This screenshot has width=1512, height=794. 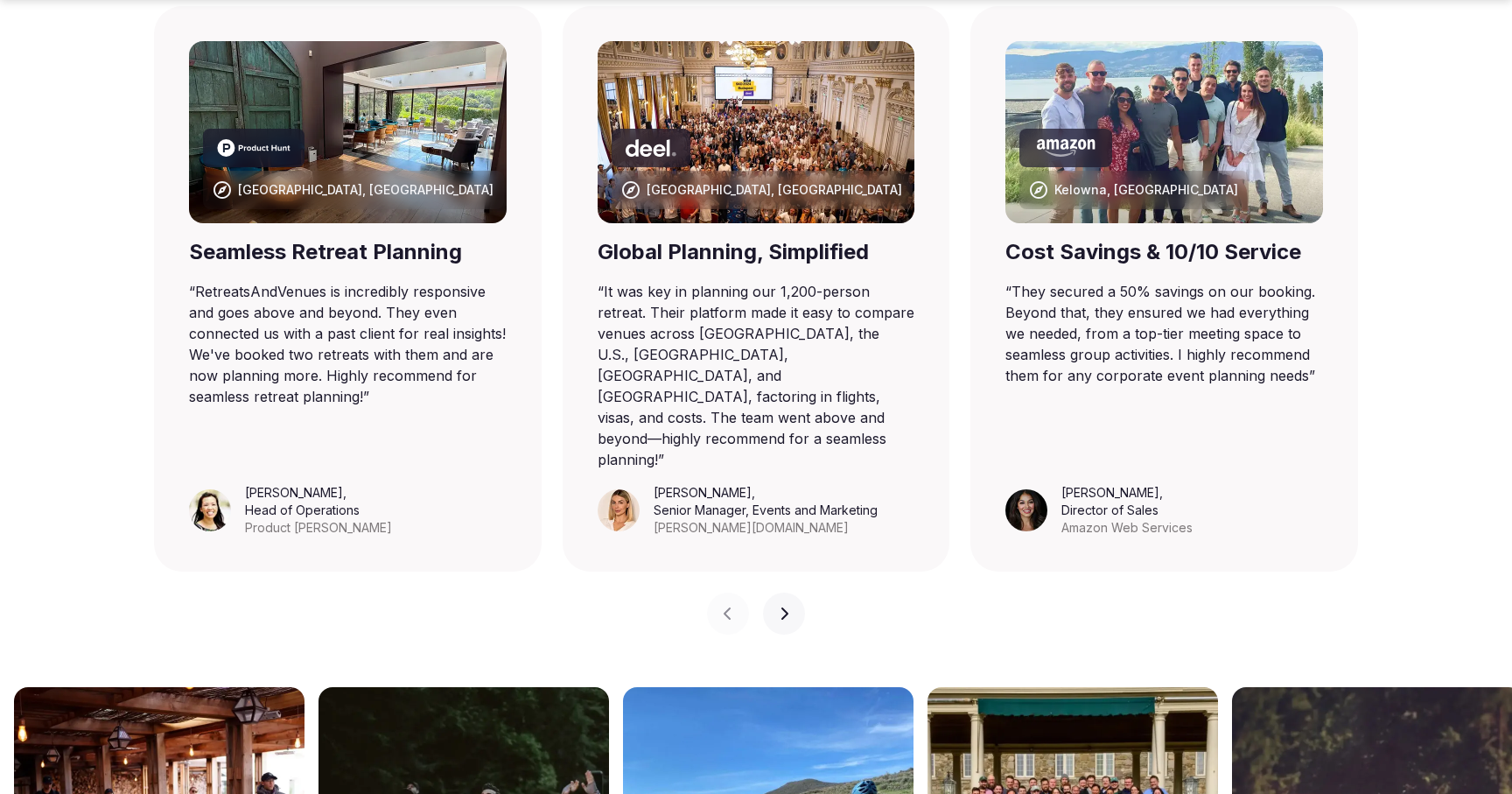 I want to click on div: Senior Manager, Events and Marketing, so click(x=766, y=510).